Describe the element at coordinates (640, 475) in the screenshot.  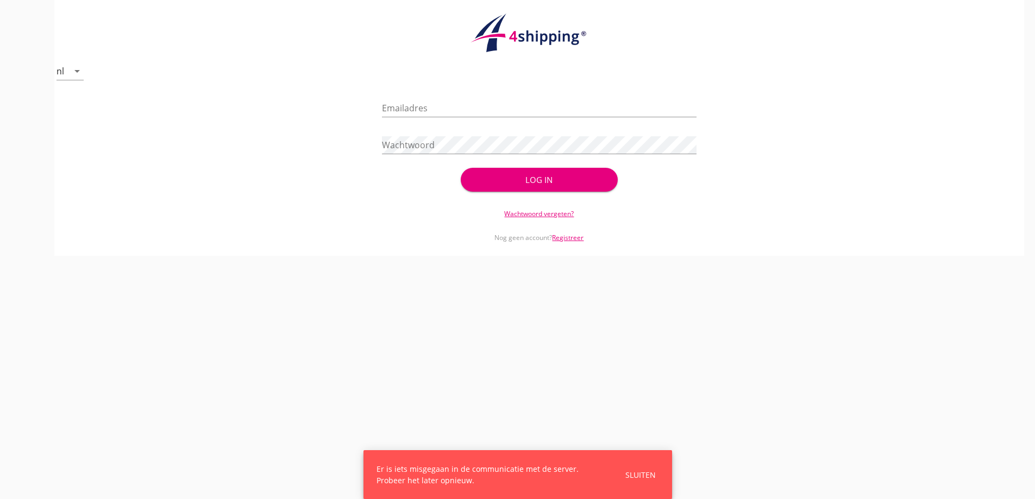
I see `button: Sluiten` at that location.